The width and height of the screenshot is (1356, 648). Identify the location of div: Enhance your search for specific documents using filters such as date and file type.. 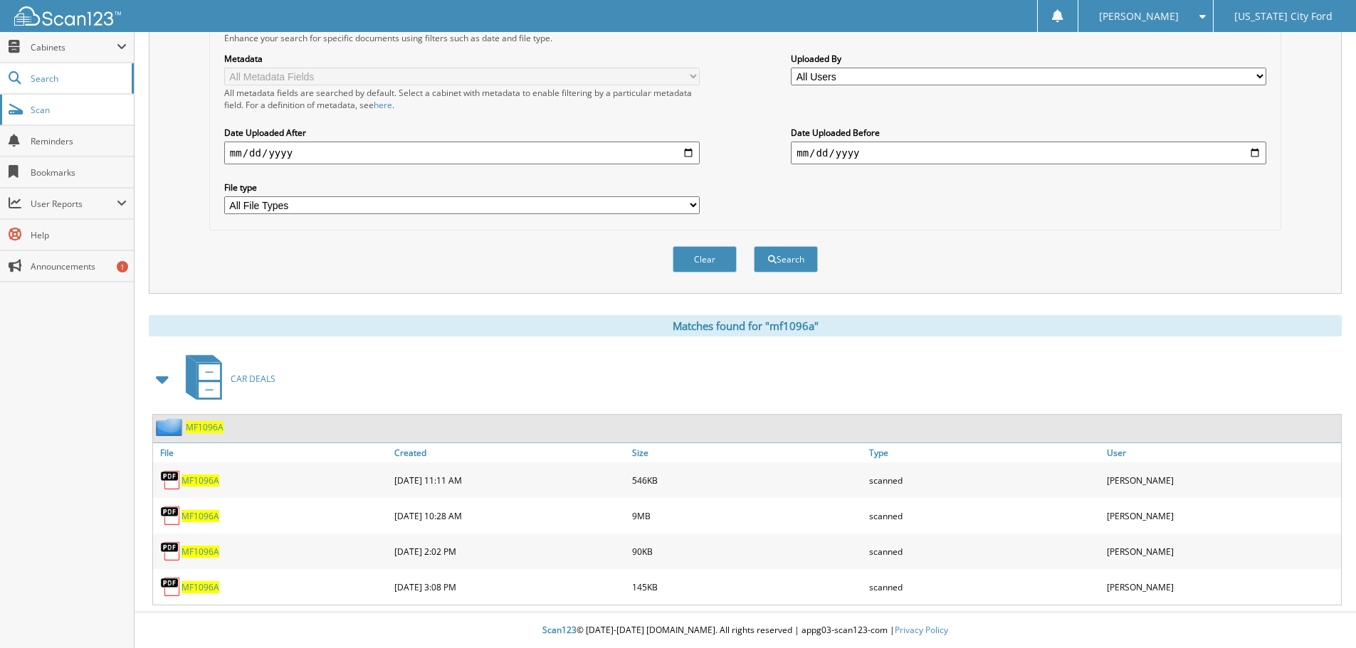
(745, 38).